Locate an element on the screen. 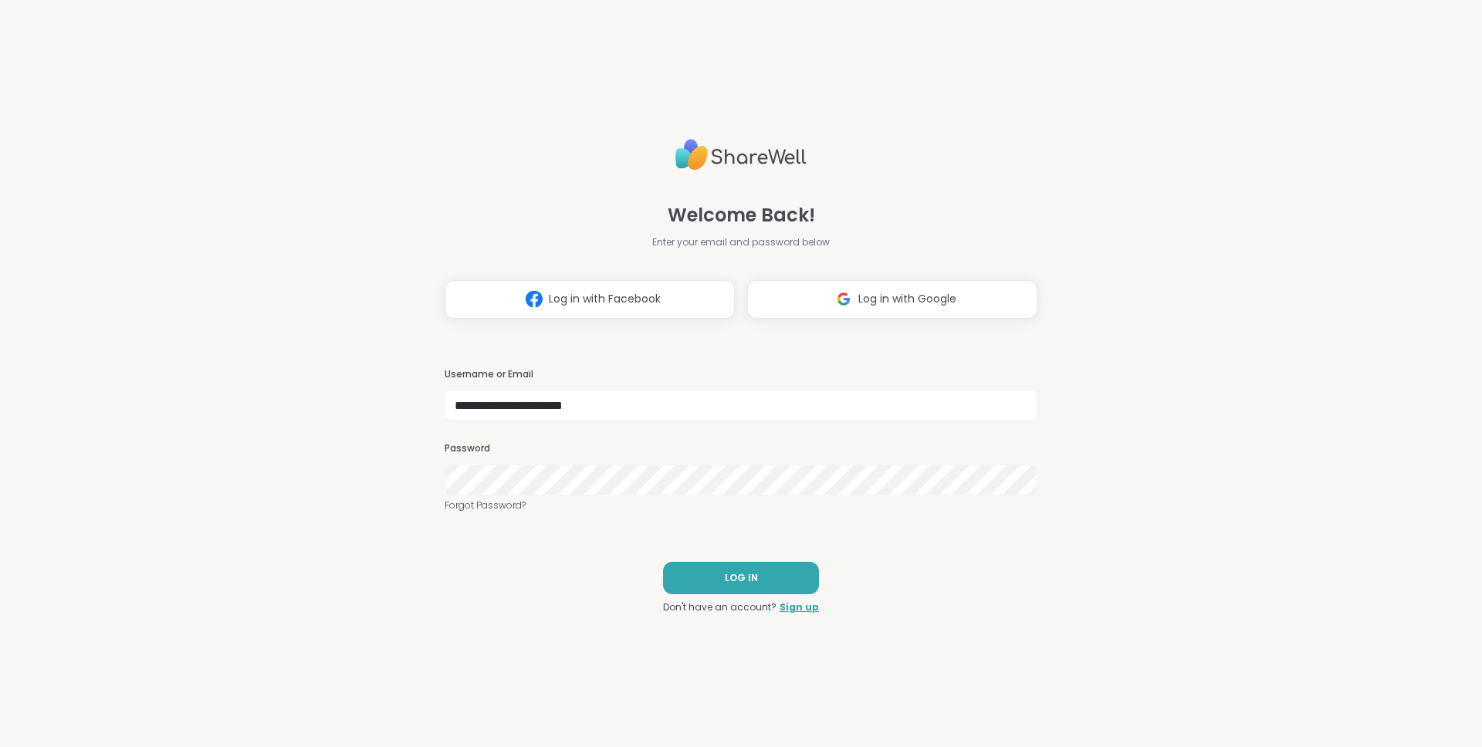 The width and height of the screenshot is (1482, 747). img: ShareWell Logo is located at coordinates (741, 154).